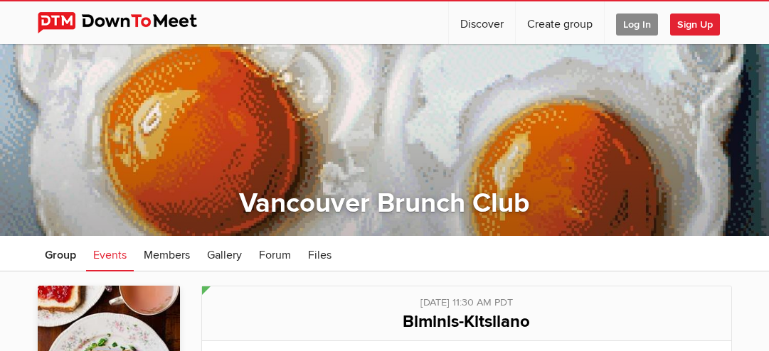 The height and width of the screenshot is (351, 769). What do you see at coordinates (60, 255) in the screenshot?
I see `span: Group` at bounding box center [60, 255].